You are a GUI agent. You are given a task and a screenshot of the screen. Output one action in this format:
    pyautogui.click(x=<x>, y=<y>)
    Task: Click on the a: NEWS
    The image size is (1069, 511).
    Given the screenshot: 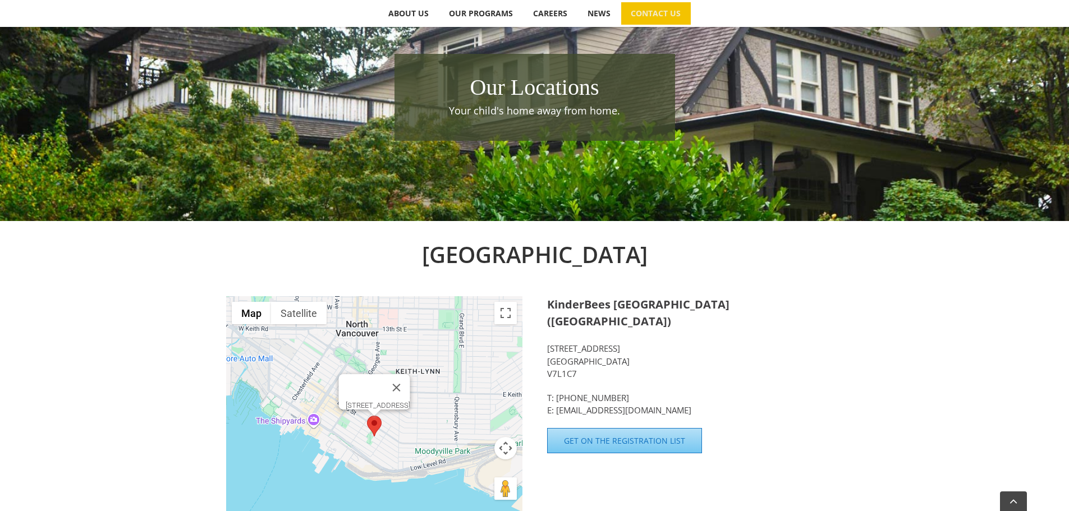 What is the action you would take?
    pyautogui.click(x=599, y=13)
    